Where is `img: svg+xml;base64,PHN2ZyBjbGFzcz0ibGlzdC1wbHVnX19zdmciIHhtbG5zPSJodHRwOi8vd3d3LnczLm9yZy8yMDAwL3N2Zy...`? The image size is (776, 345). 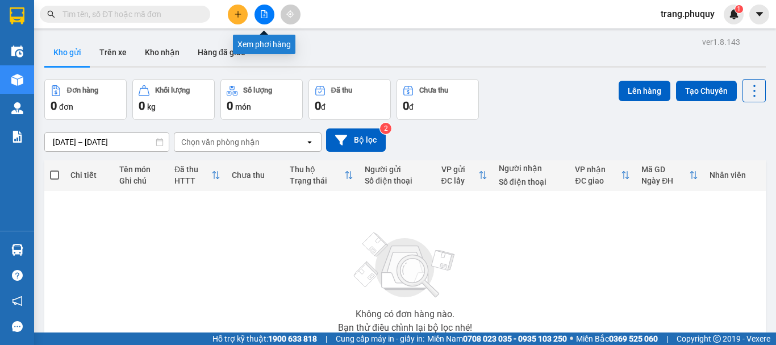 img: svg+xml;base64,PHN2ZyBjbGFzcz0ibGlzdC1wbHVnX19zdmciIHhtbG5zPSJodHRwOi8vd3d3LnczLm9yZy8yMDAwL3N2Zy... is located at coordinates (405, 265).